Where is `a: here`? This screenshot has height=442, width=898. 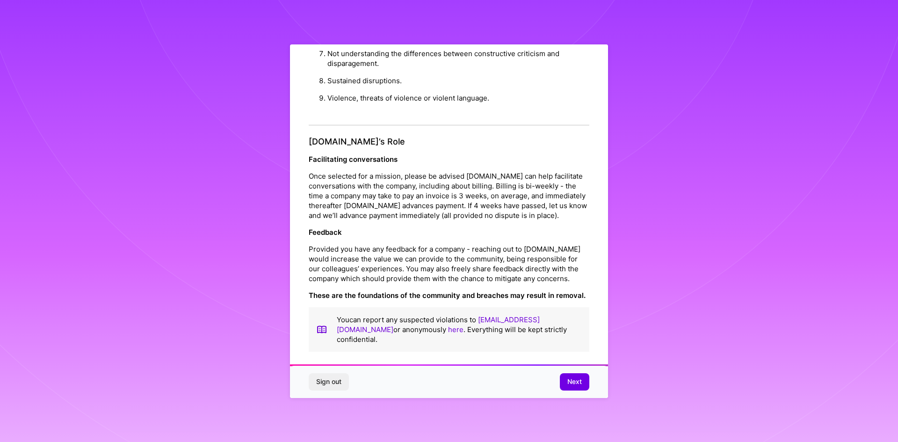 a: here is located at coordinates (455, 329).